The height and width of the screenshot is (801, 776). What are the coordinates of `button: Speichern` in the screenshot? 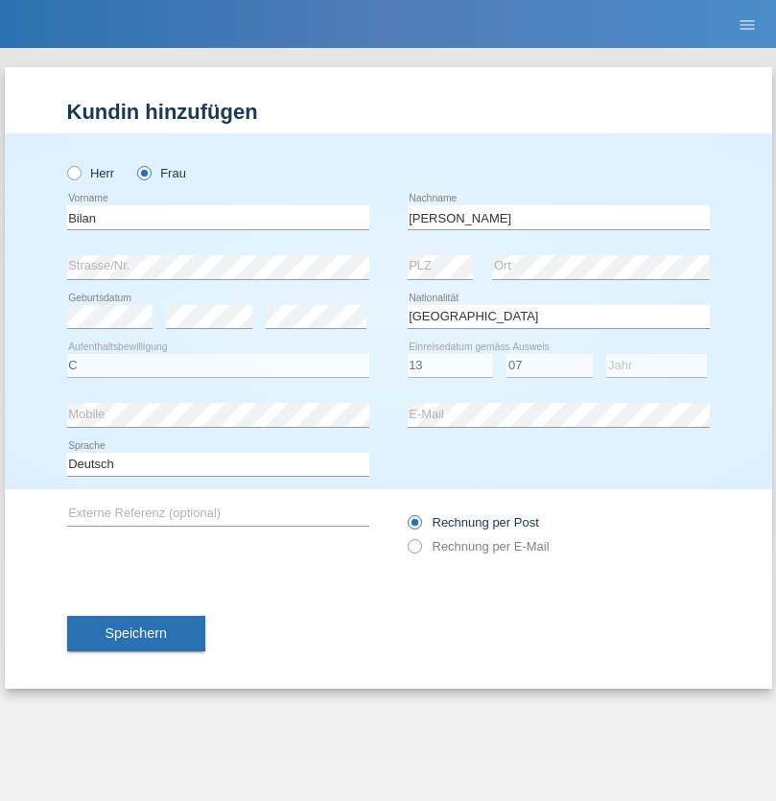 It's located at (136, 634).